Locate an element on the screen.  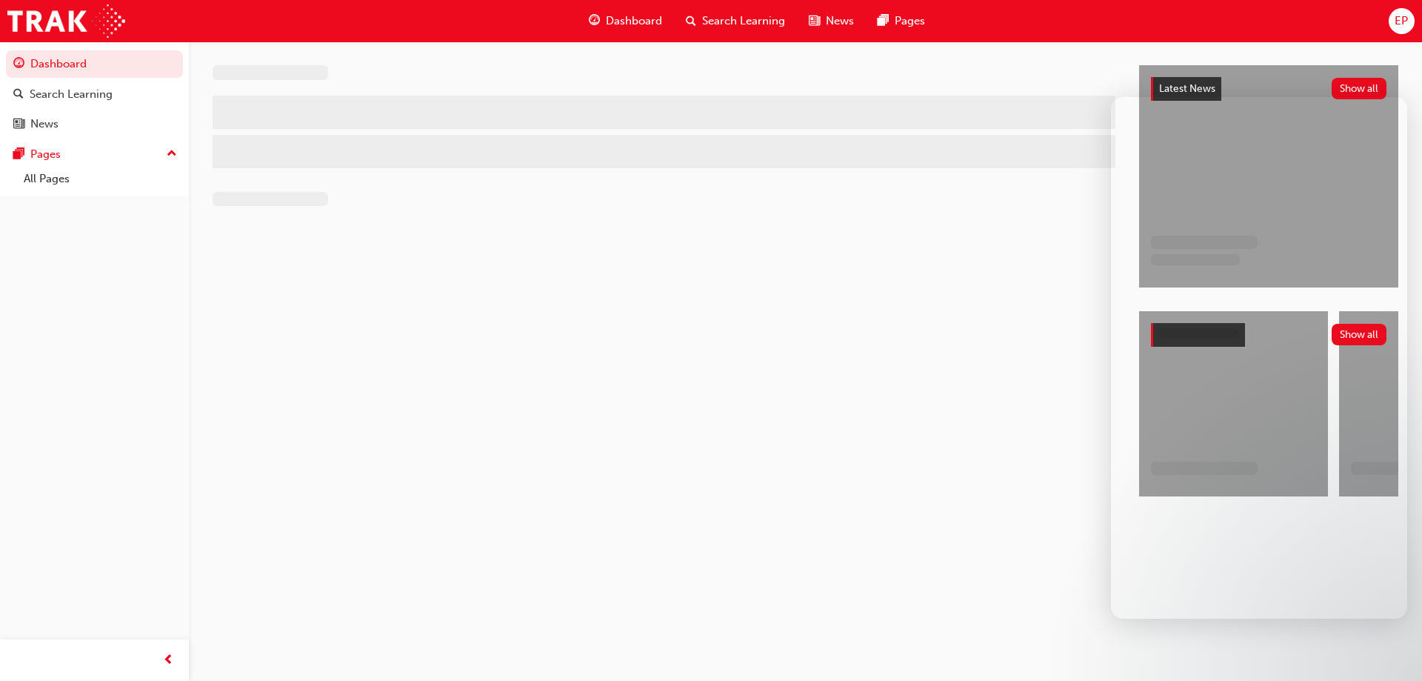
div: Search Learning is located at coordinates (71, 94).